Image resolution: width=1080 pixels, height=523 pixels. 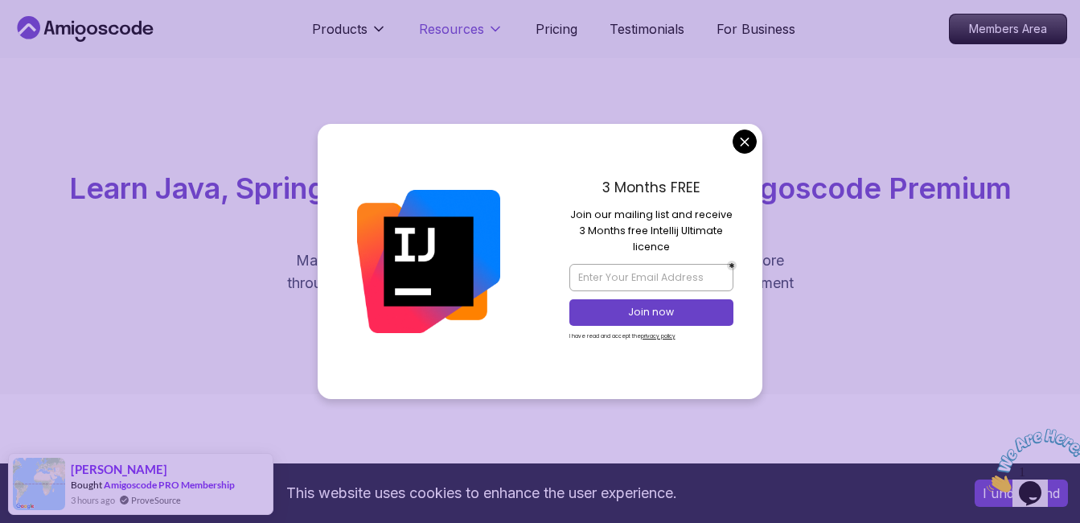 I want to click on a: Testimonials, so click(x=647, y=29).